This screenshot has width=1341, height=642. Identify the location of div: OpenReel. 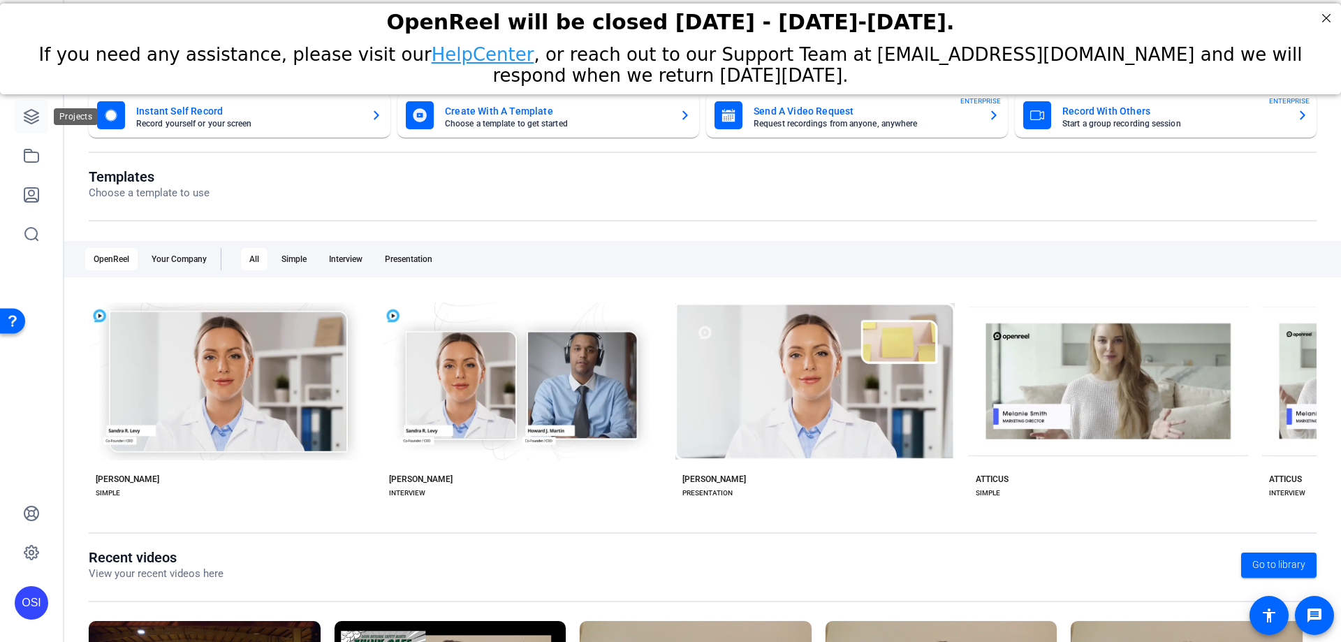
(111, 259).